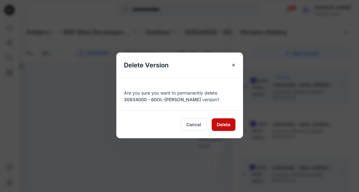 This screenshot has width=359, height=192. Describe the element at coordinates (234, 65) in the screenshot. I see `button: Close` at that location.